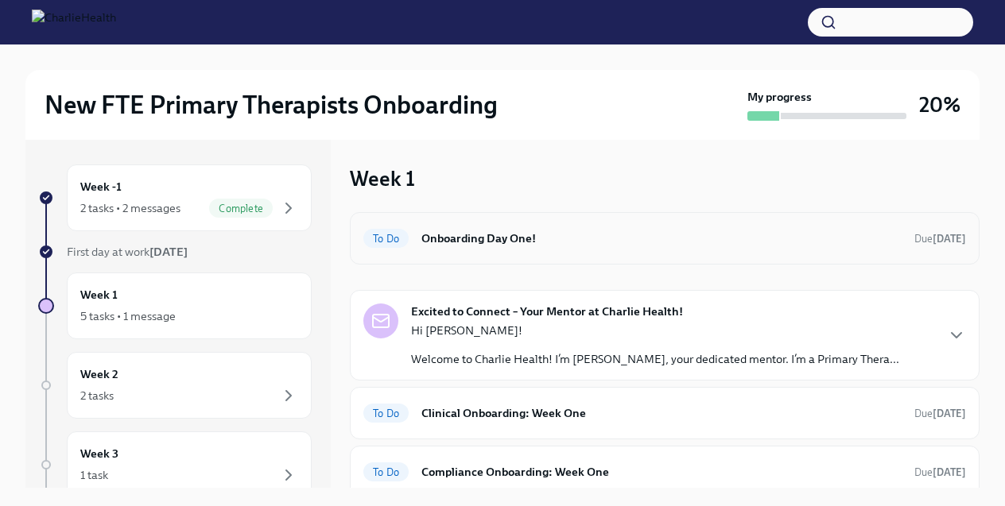 This screenshot has height=506, width=1005. What do you see at coordinates (271, 105) in the screenshot?
I see `h2: New FTE Primary Therapists Onboarding` at bounding box center [271, 105].